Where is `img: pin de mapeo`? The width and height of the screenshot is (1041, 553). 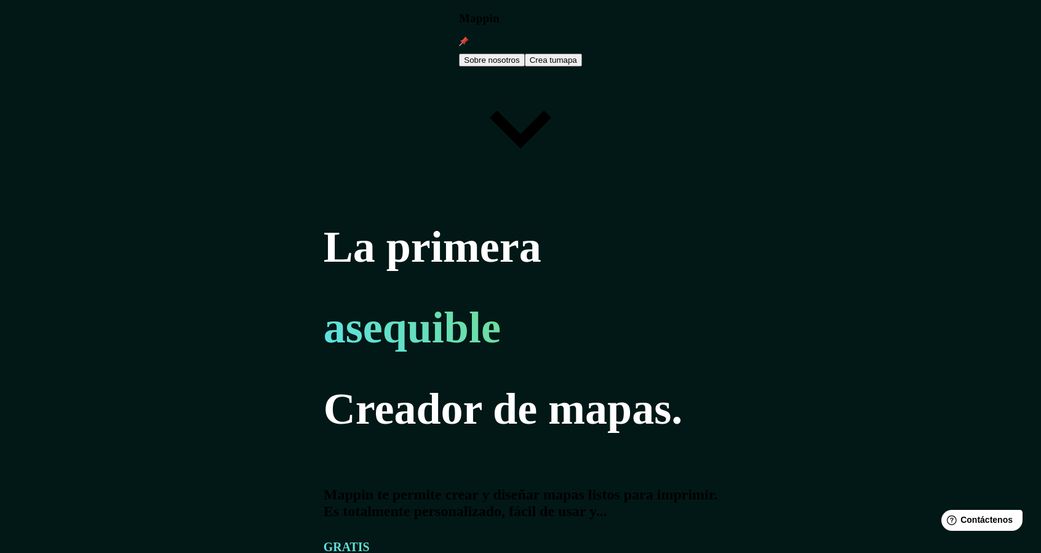
img: pin de mapeo is located at coordinates (464, 41).